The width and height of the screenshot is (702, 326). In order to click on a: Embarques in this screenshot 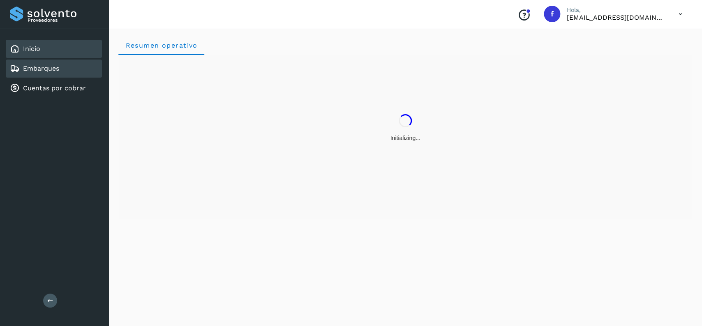, I will do `click(41, 68)`.